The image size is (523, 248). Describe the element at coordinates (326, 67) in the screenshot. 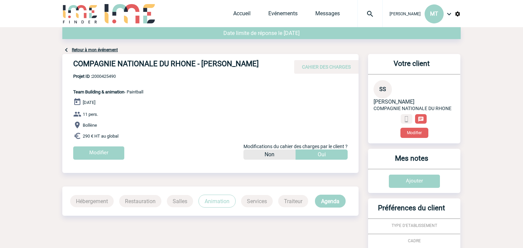

I see `span: CAHIER DES CHARGES` at that location.